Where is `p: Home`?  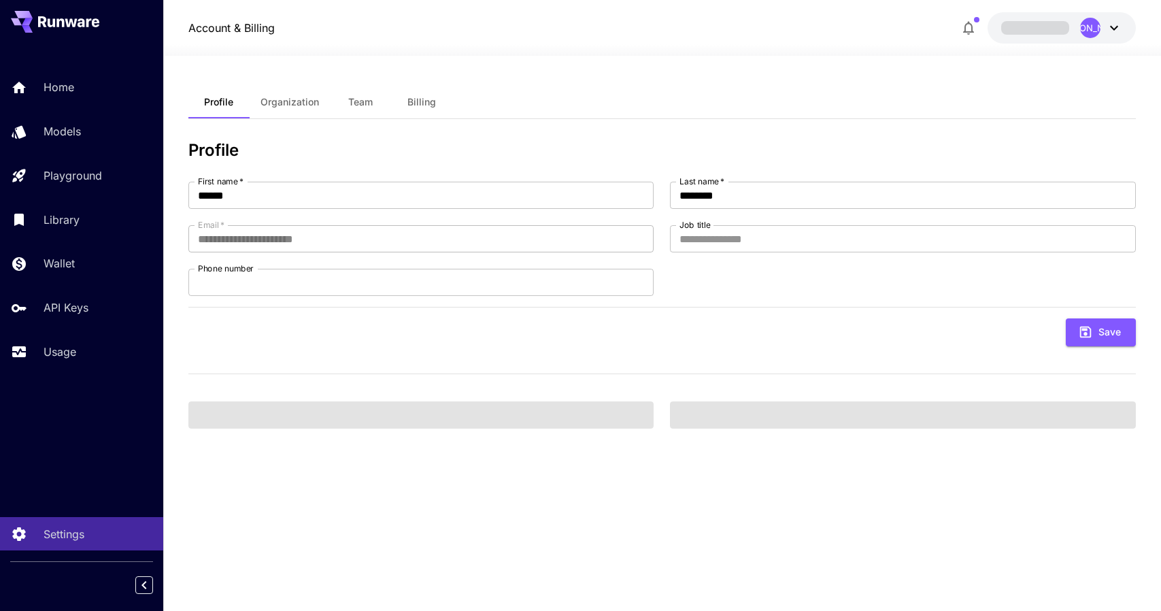
p: Home is located at coordinates (59, 87).